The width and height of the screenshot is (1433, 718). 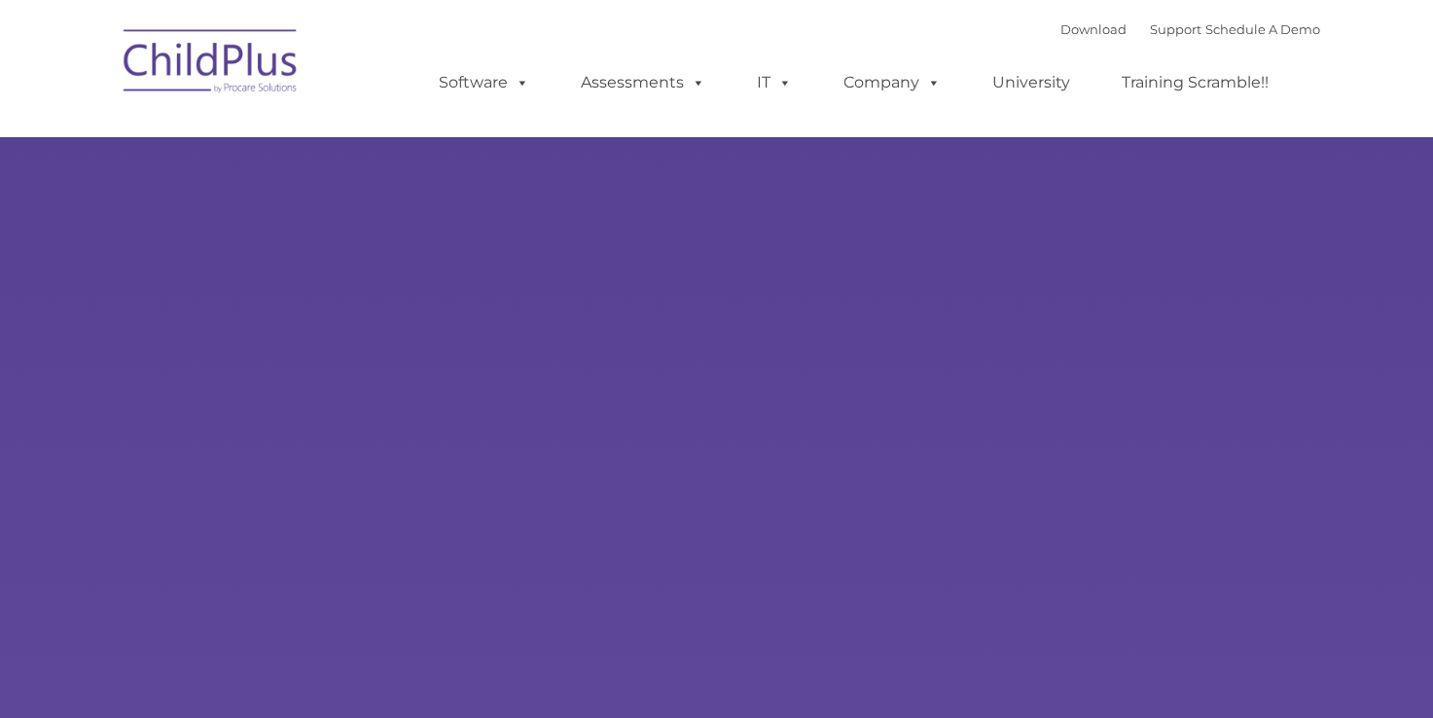 I want to click on a: University, so click(x=1031, y=83).